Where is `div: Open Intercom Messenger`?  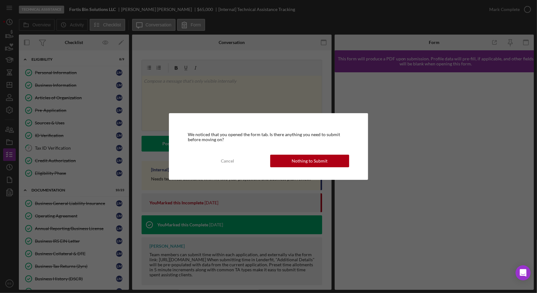 div: Open Intercom Messenger is located at coordinates (523, 273).